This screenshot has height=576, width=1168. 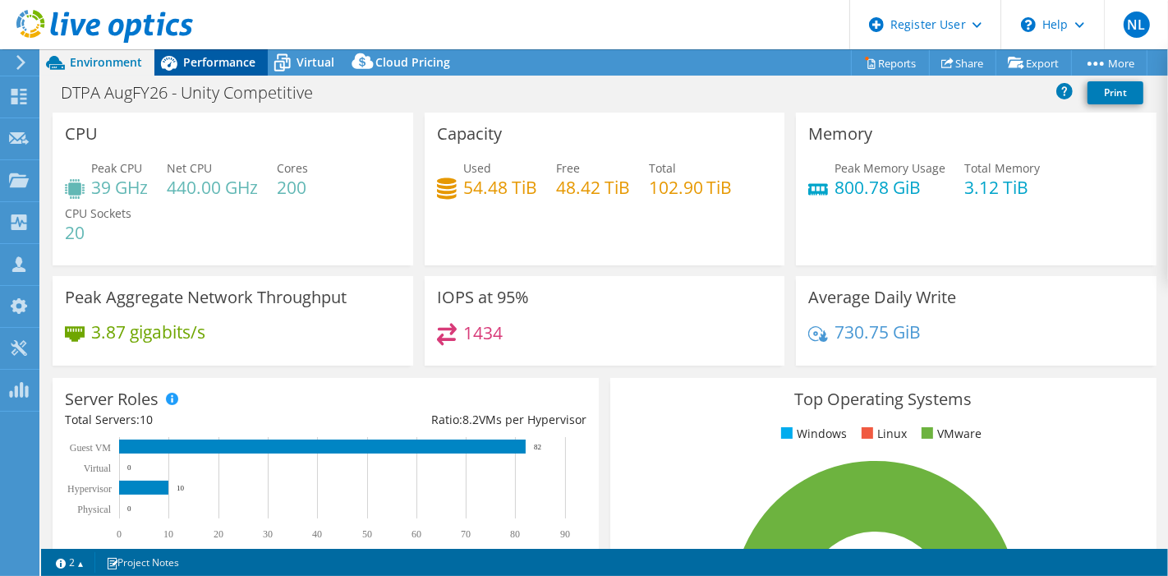 I want to click on span: 8.2, so click(x=471, y=419).